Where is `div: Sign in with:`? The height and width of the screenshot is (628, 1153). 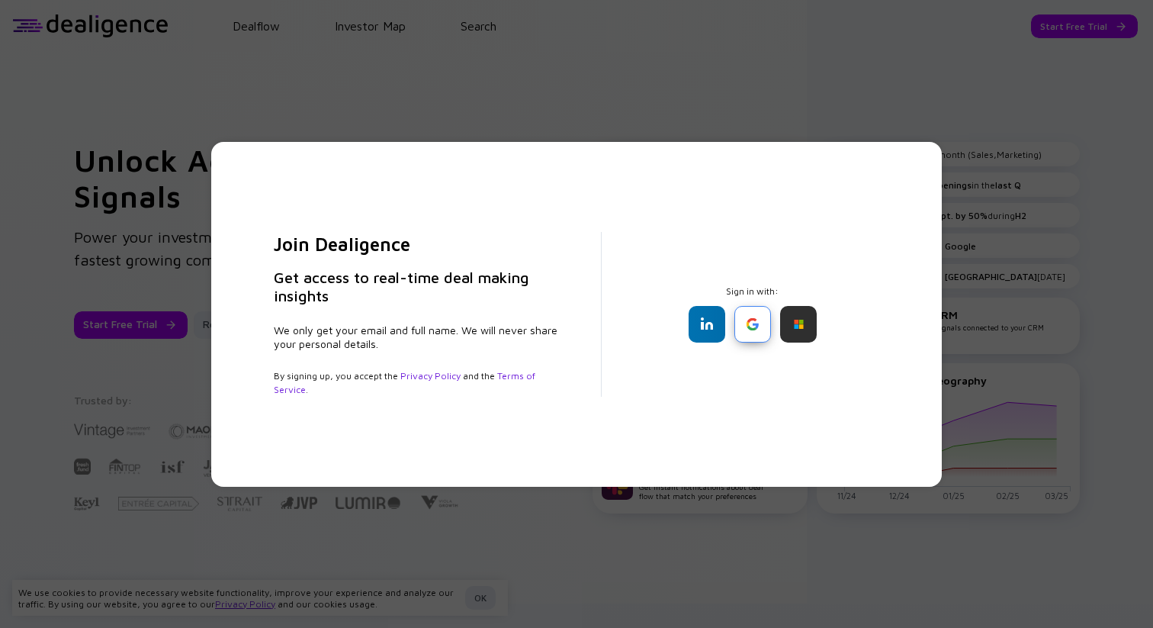 div: Sign in with: is located at coordinates (753, 314).